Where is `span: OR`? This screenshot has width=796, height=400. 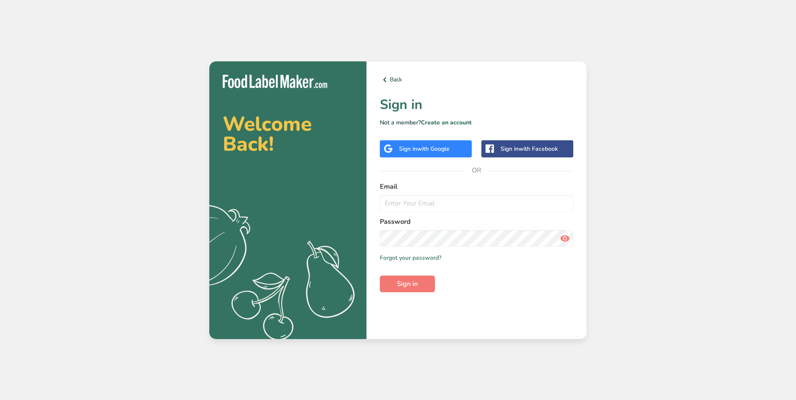 span: OR is located at coordinates (477, 171).